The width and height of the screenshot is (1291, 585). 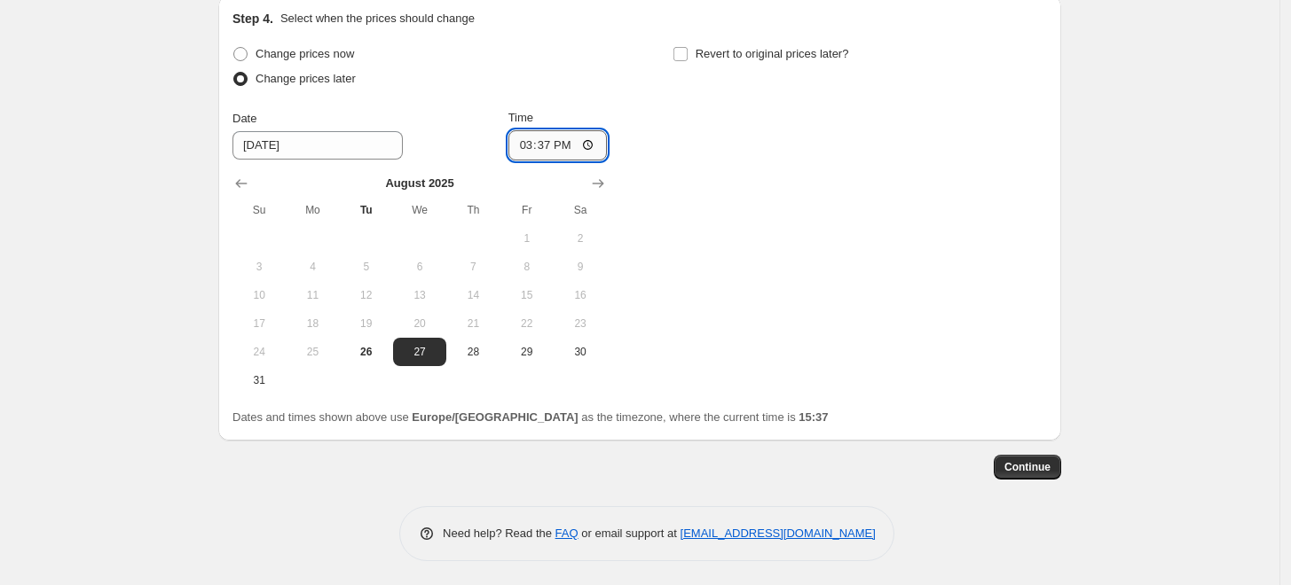 I want to click on span: 19, so click(x=366, y=324).